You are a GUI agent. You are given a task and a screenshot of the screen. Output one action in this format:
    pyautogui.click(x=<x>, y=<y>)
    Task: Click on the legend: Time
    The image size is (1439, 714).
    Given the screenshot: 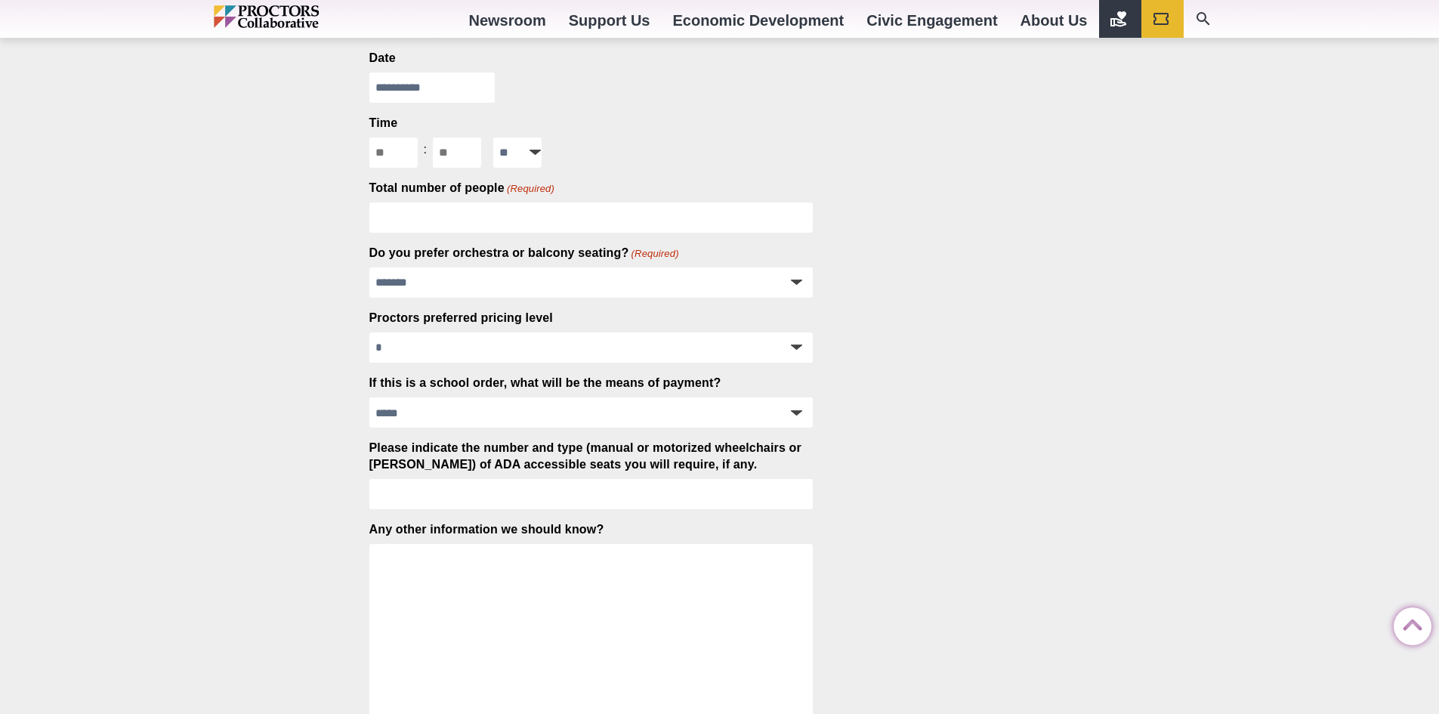 What is the action you would take?
    pyautogui.click(x=384, y=123)
    